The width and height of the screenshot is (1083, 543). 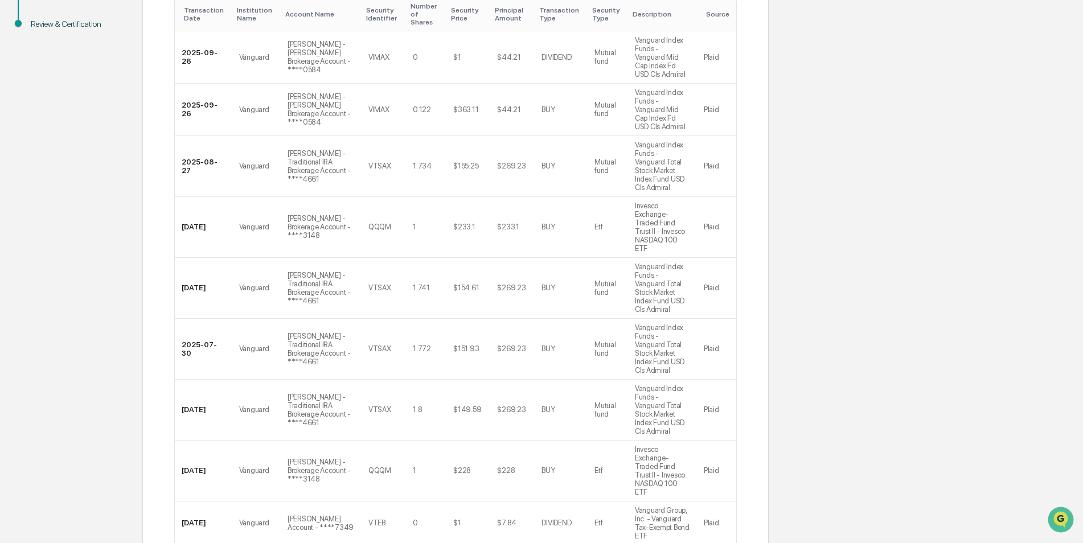 What do you see at coordinates (457, 523) in the screenshot?
I see `div: $1` at bounding box center [457, 523].